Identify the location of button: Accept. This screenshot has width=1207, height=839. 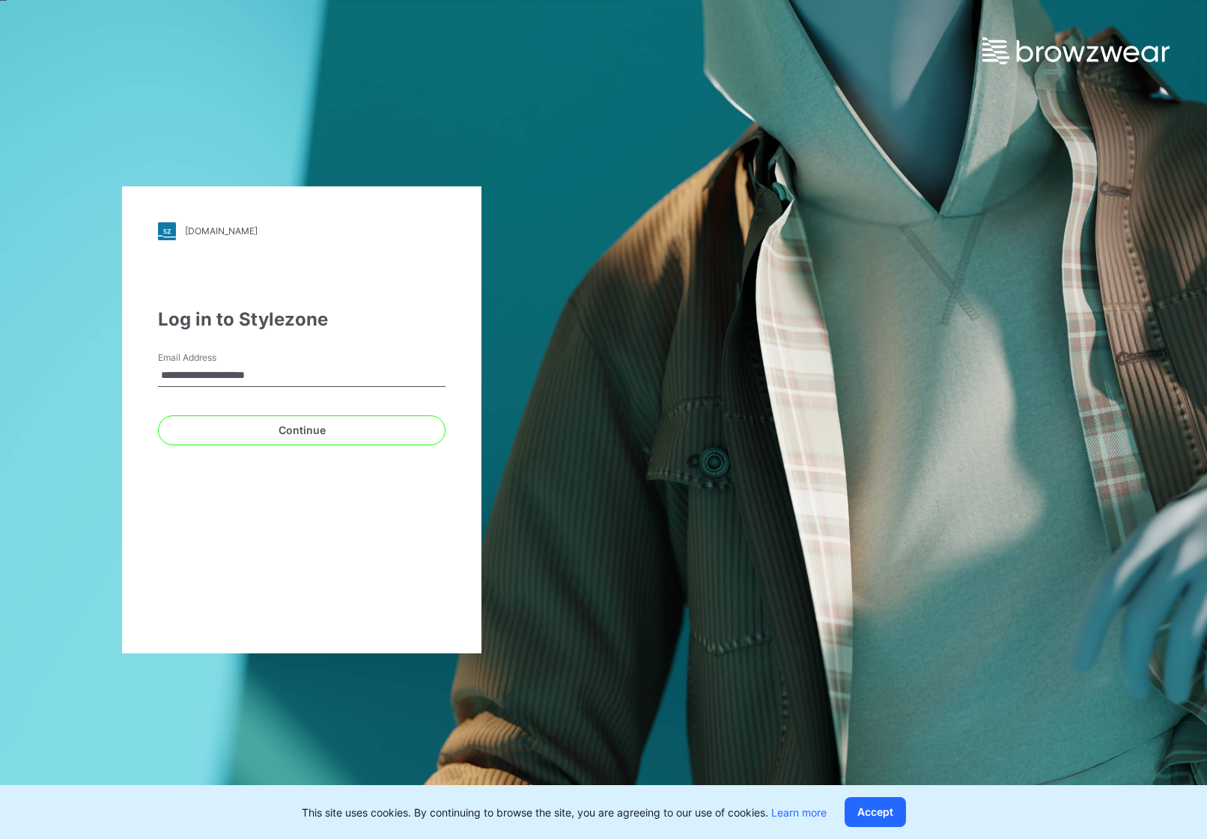
(875, 812).